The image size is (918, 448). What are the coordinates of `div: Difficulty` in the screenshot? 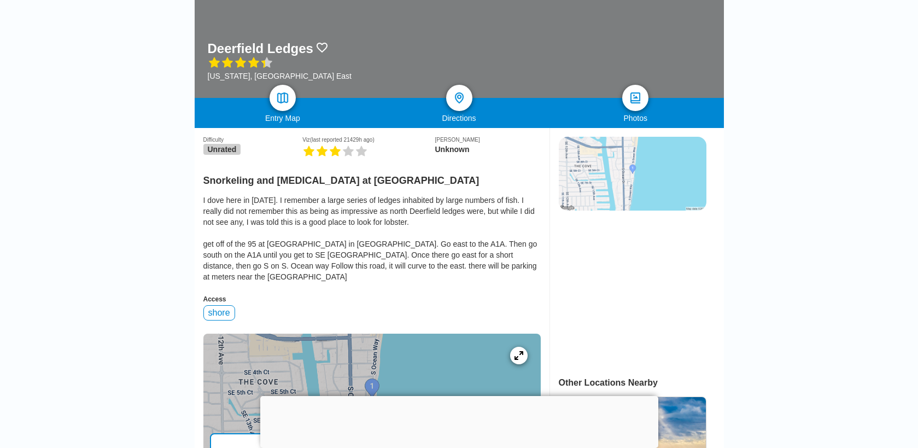 It's located at (253, 139).